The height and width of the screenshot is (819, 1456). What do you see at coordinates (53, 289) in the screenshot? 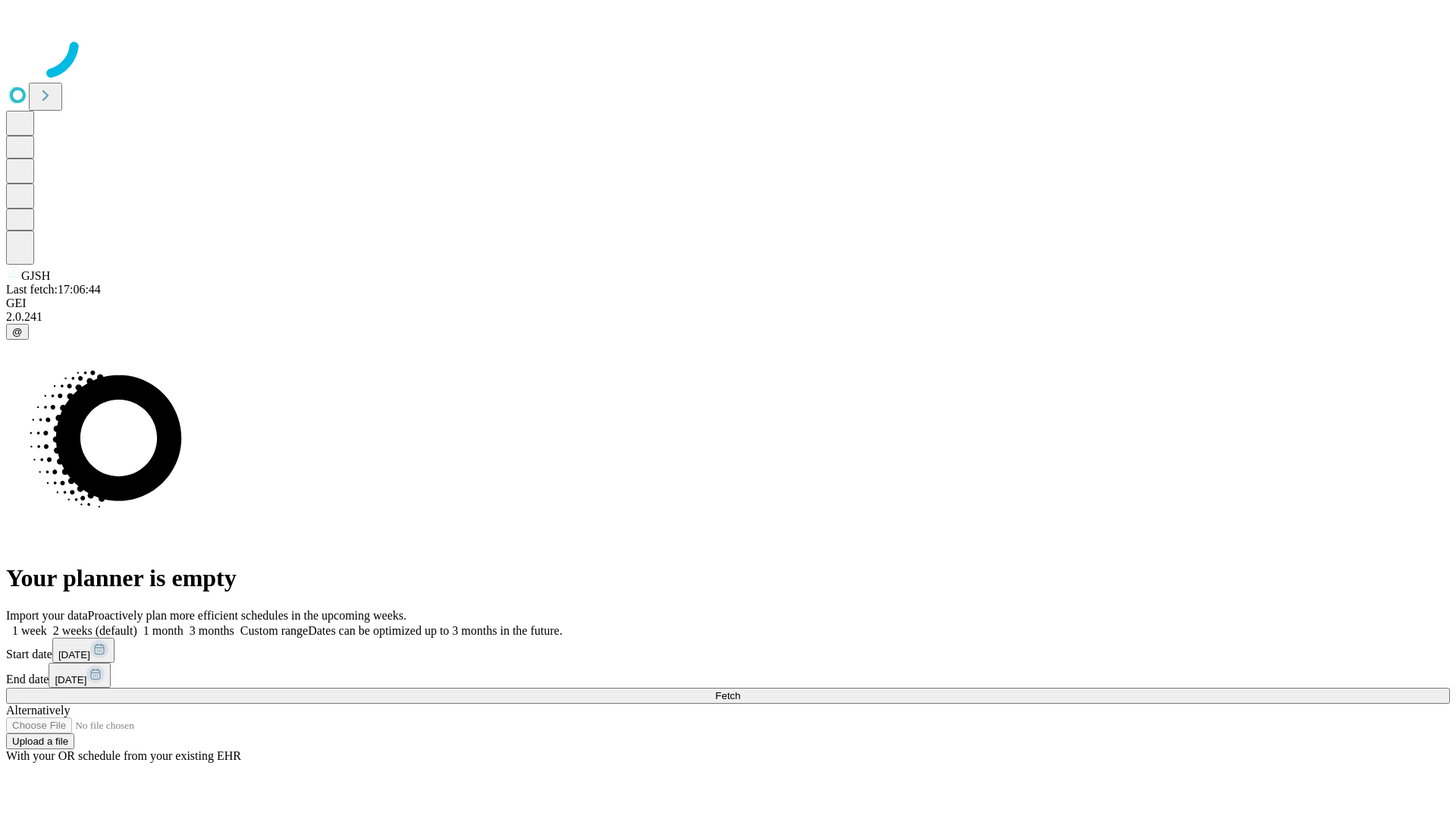
I see `span: Last fetch: 17:06:44` at bounding box center [53, 289].